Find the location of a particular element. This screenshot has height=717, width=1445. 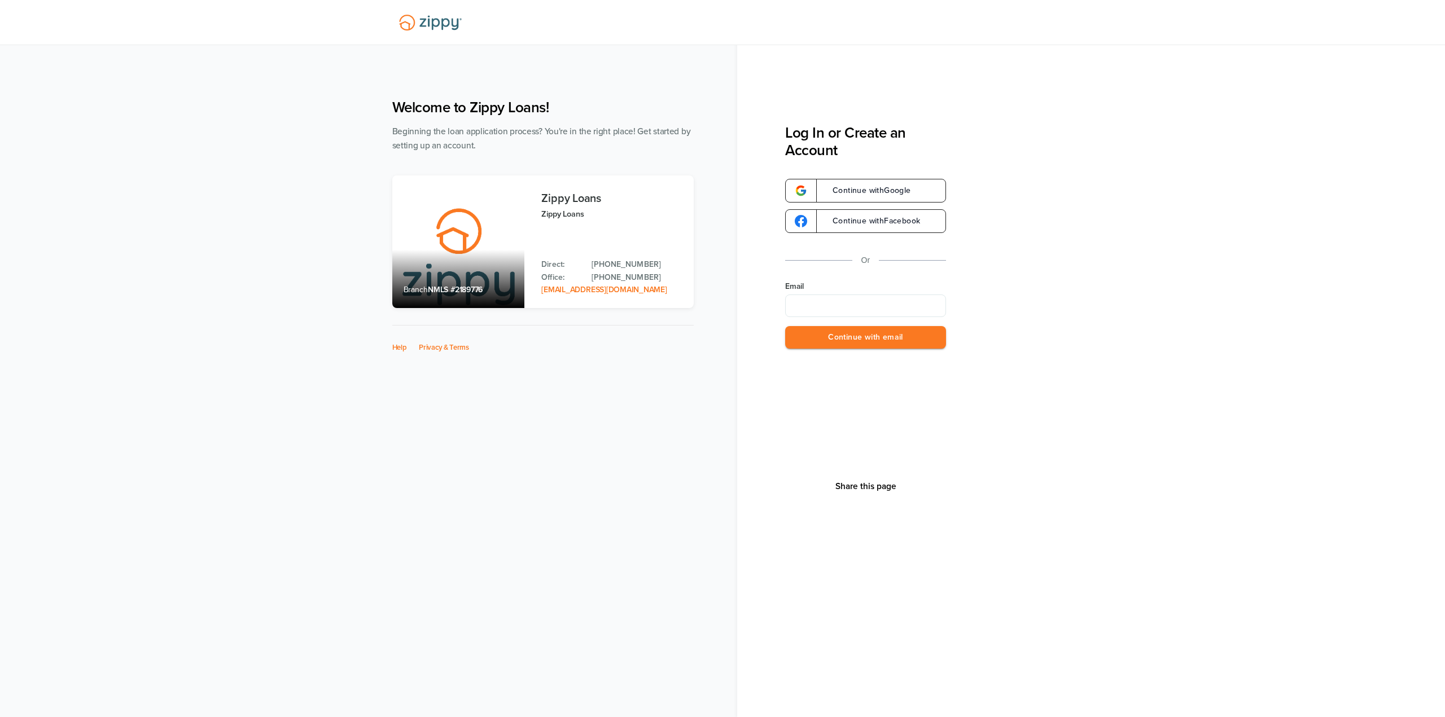

p: Direct: is located at coordinates (560, 265).